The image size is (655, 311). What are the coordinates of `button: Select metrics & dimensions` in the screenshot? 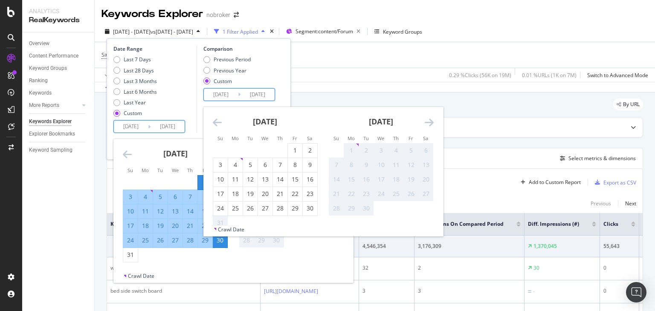 It's located at (596, 159).